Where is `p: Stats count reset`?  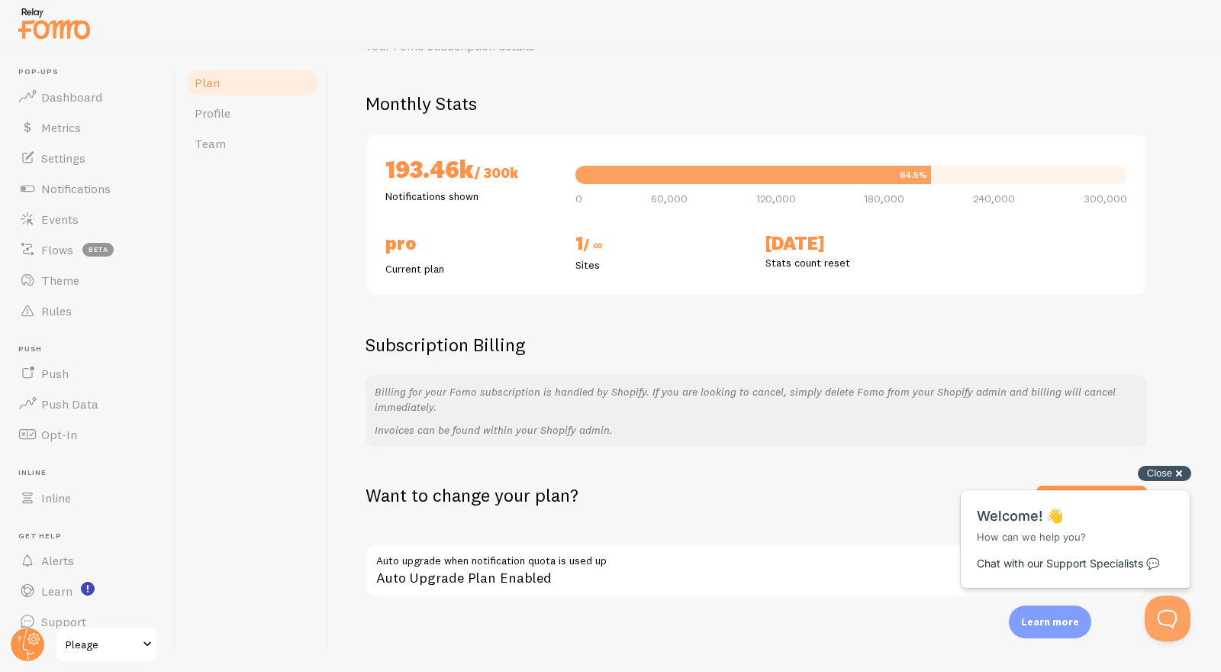
p: Stats count reset is located at coordinates (851, 263).